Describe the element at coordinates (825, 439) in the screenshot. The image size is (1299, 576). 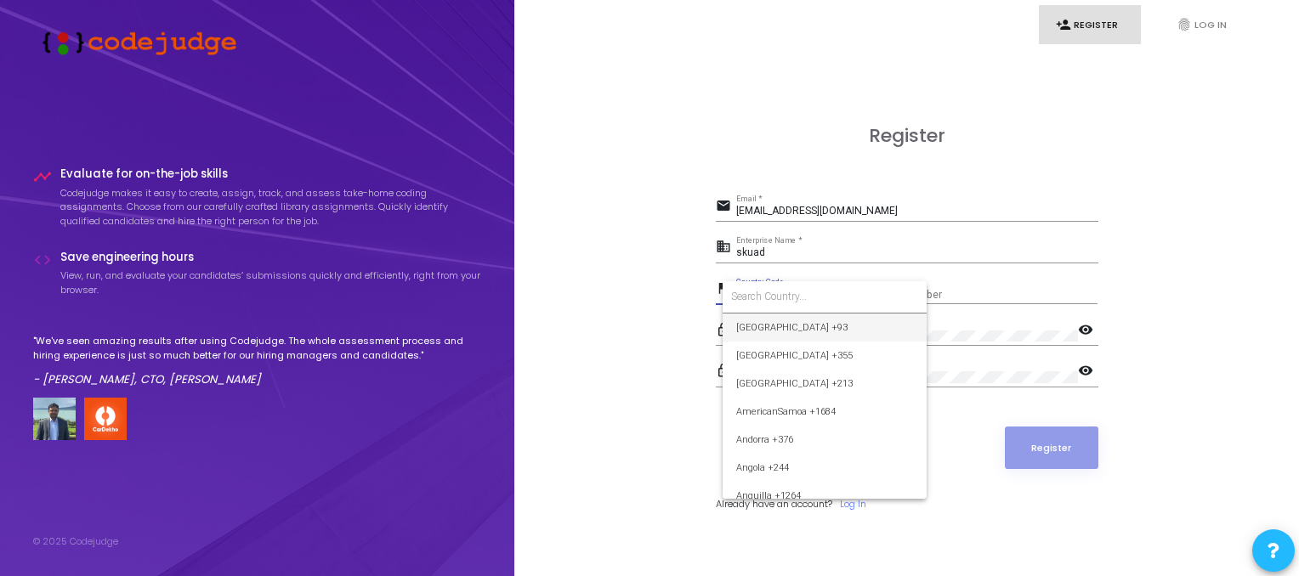
I see `span: Andorra +376` at that location.